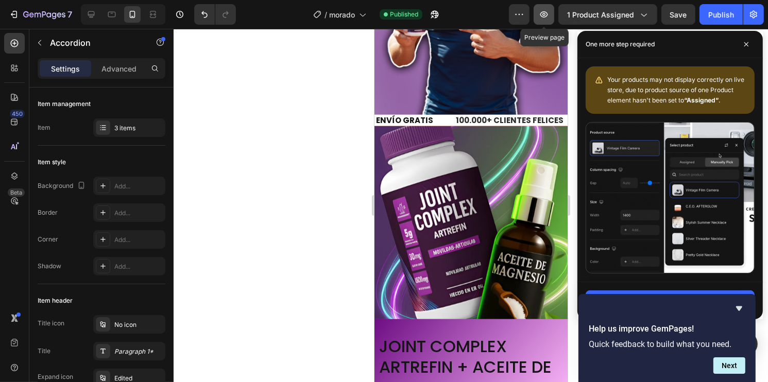 Image resolution: width=768 pixels, height=382 pixels. What do you see at coordinates (55, 301) in the screenshot?
I see `div: Item header` at bounding box center [55, 301].